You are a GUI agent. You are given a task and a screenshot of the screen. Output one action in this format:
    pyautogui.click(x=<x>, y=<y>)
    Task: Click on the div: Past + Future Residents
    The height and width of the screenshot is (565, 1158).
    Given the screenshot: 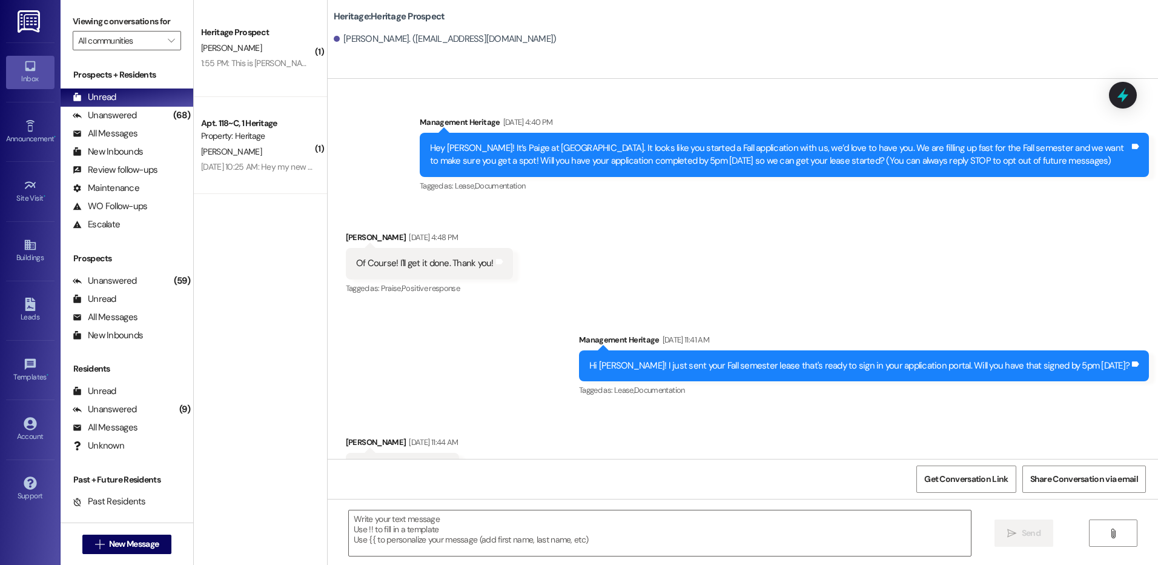 What is the action you would take?
    pyautogui.click(x=127, y=479)
    